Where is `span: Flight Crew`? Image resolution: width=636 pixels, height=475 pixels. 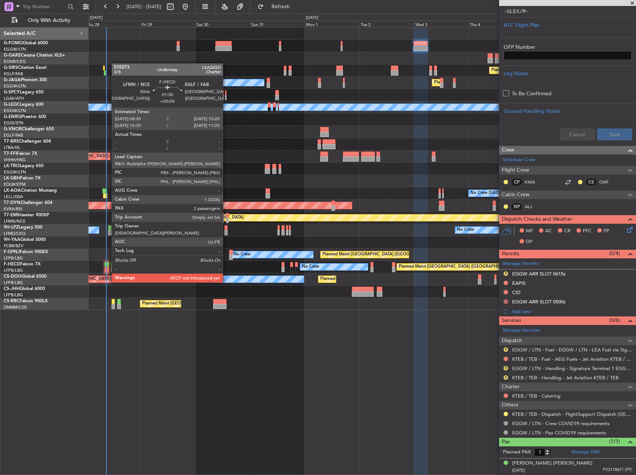
span: Flight Crew is located at coordinates (516, 170).